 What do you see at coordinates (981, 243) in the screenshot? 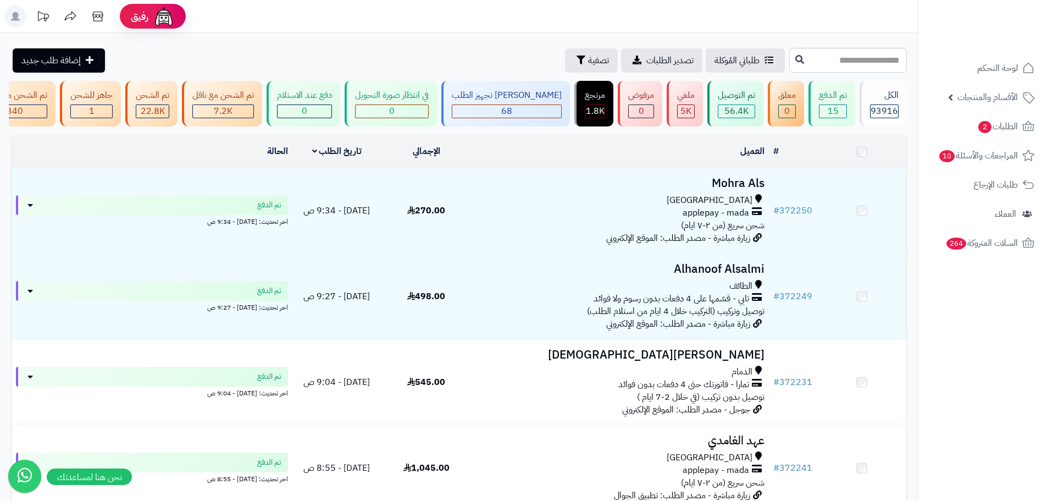
I see `span: السلات المتروكة` at bounding box center [981, 243].